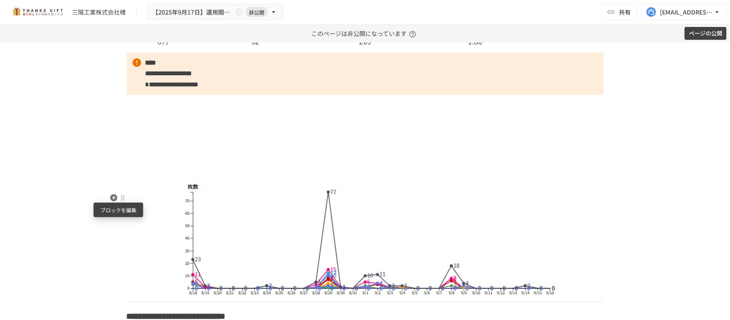 Image resolution: width=730 pixels, height=320 pixels. I want to click on span: 共有, so click(625, 12).